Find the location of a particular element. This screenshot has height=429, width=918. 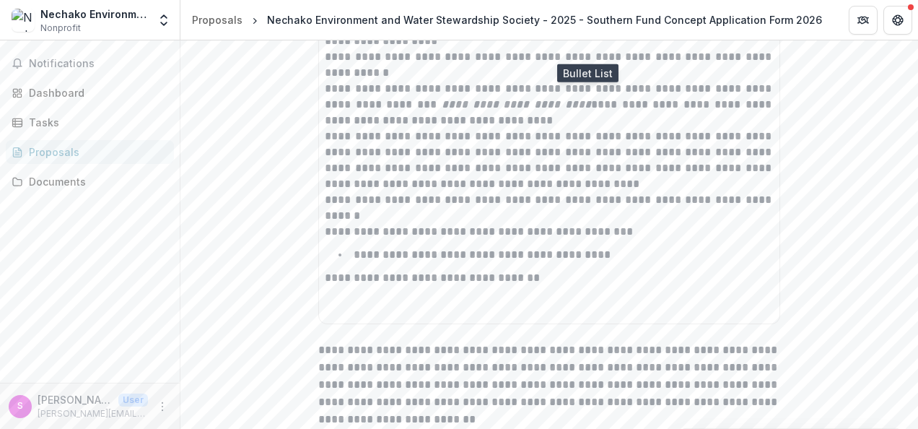

div: stewart.pearce@dfo-mpo.gc.ca is located at coordinates (20, 405).